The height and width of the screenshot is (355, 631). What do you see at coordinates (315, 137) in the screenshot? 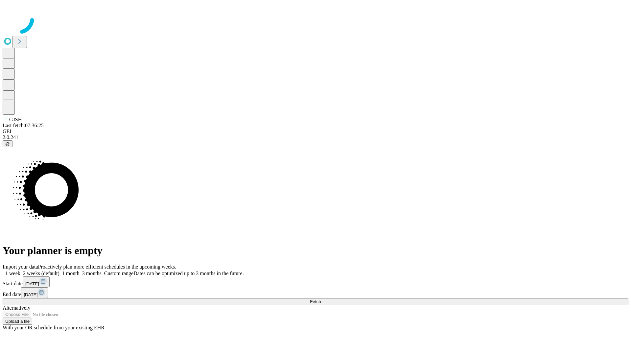
I see `div: 2.0.241` at bounding box center [315, 137].